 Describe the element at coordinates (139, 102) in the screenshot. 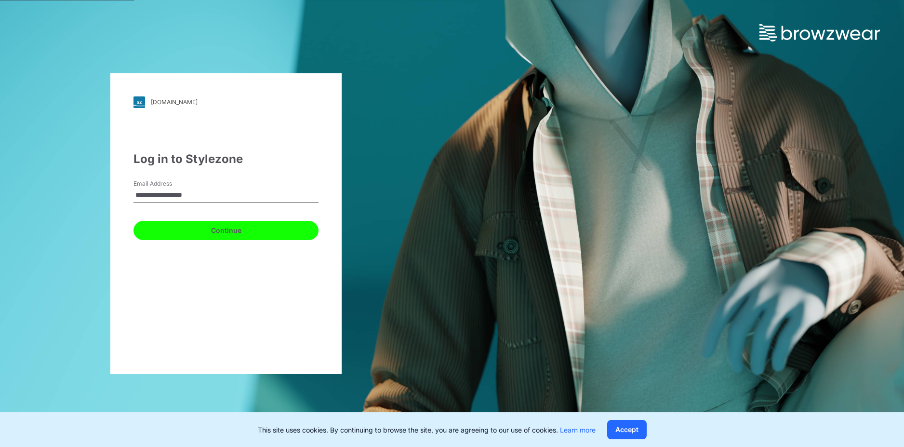

I see `img: svg+xml;base64,PHN2ZyB3aWR0aD0iMjgiIGhlaWdodD0iMjgiIHZpZXdCb3g9IjAgMCAyOCAyOCIgZmlsbD0ibm9uZSIgeG...` at that location.